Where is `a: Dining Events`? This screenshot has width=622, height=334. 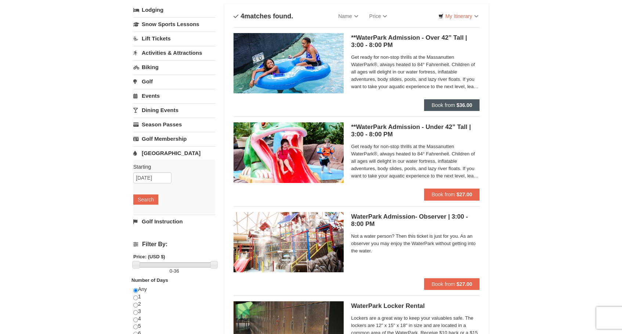 a: Dining Events is located at coordinates (174, 110).